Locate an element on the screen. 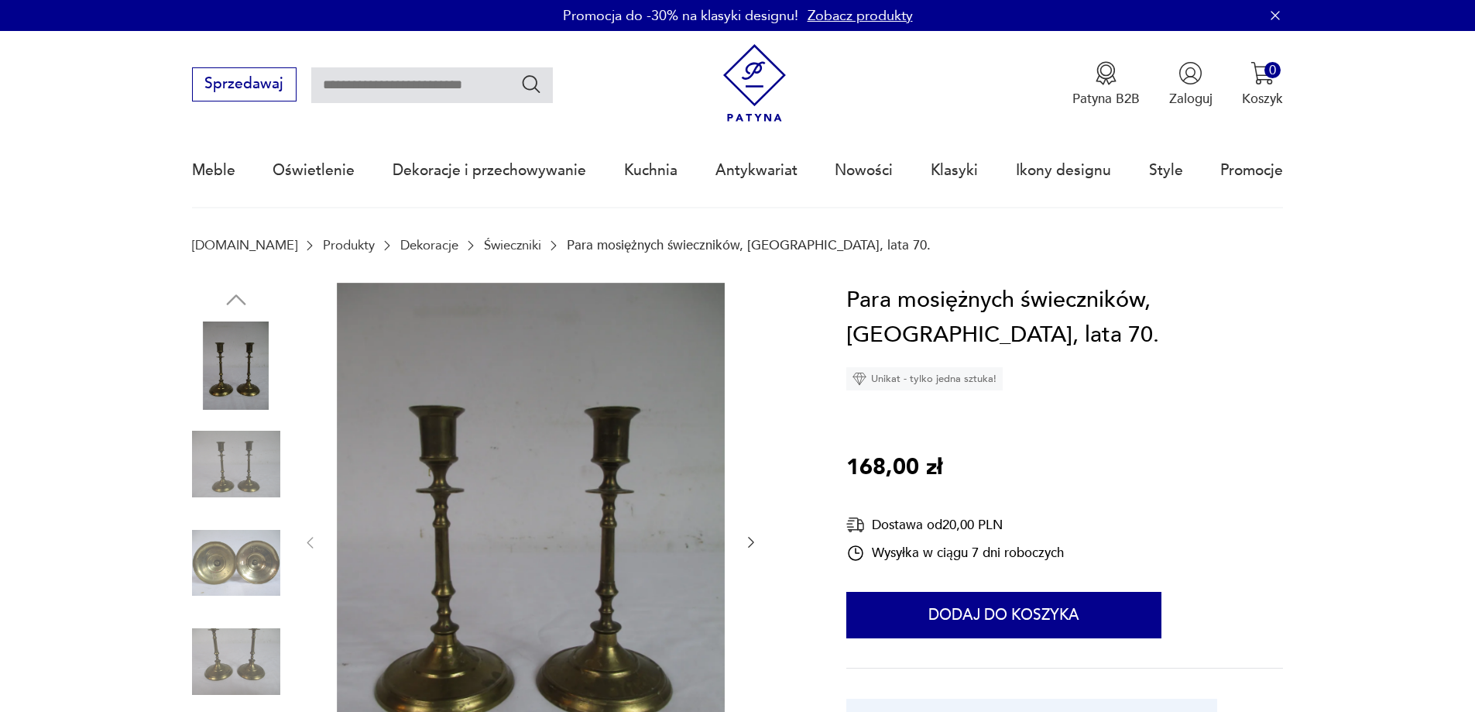  a: Ikony designu is located at coordinates (1063, 170).